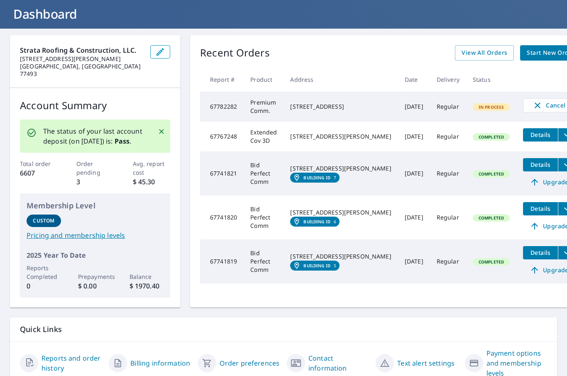 This screenshot has width=567, height=376. I want to click on span: View All Orders, so click(485, 53).